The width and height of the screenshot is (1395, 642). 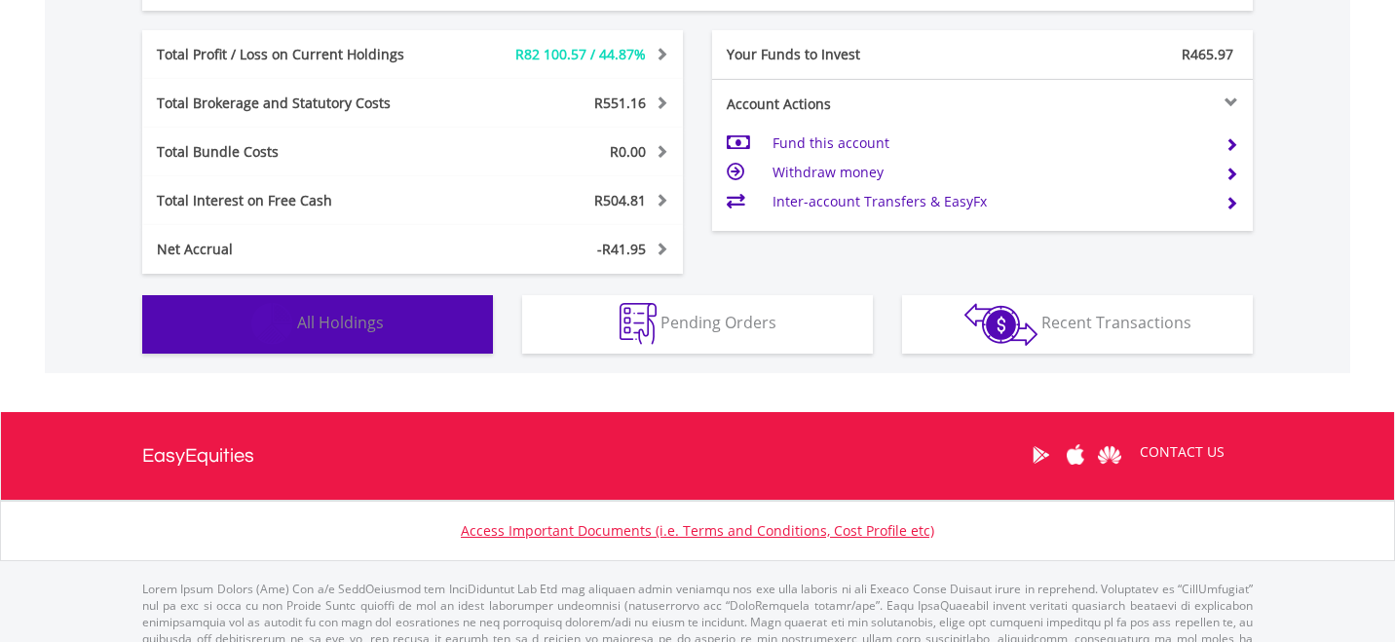 What do you see at coordinates (1182, 452) in the screenshot?
I see `a: CONTACT US` at bounding box center [1182, 452].